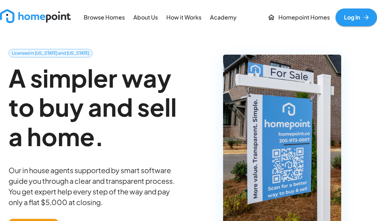 This screenshot has width=377, height=221. Describe the element at coordinates (95, 186) in the screenshot. I see `p: Our in house agents supported by smart software guide you through a clear and transparent process...` at that location.